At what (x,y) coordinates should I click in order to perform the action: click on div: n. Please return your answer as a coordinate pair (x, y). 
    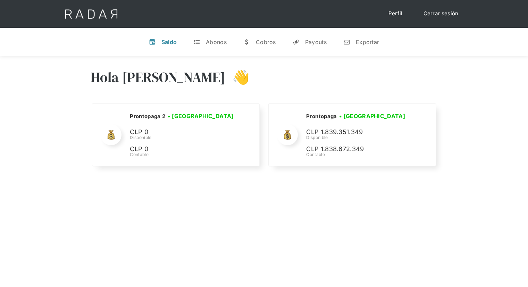
    Looking at the image, I should click on (347, 42).